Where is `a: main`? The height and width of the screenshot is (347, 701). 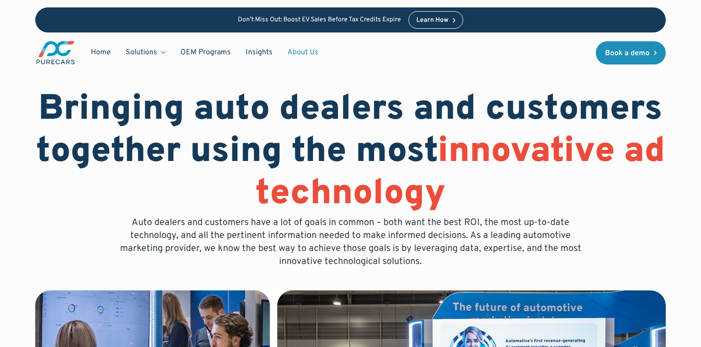 a: main is located at coordinates (56, 52).